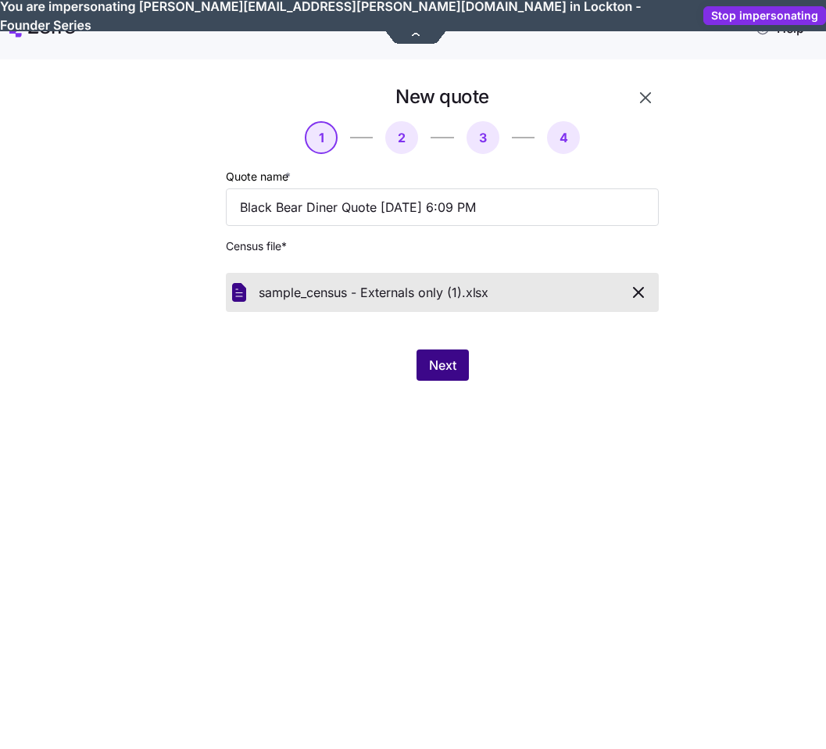 This screenshot has width=826, height=749. I want to click on button: Next, so click(442, 365).